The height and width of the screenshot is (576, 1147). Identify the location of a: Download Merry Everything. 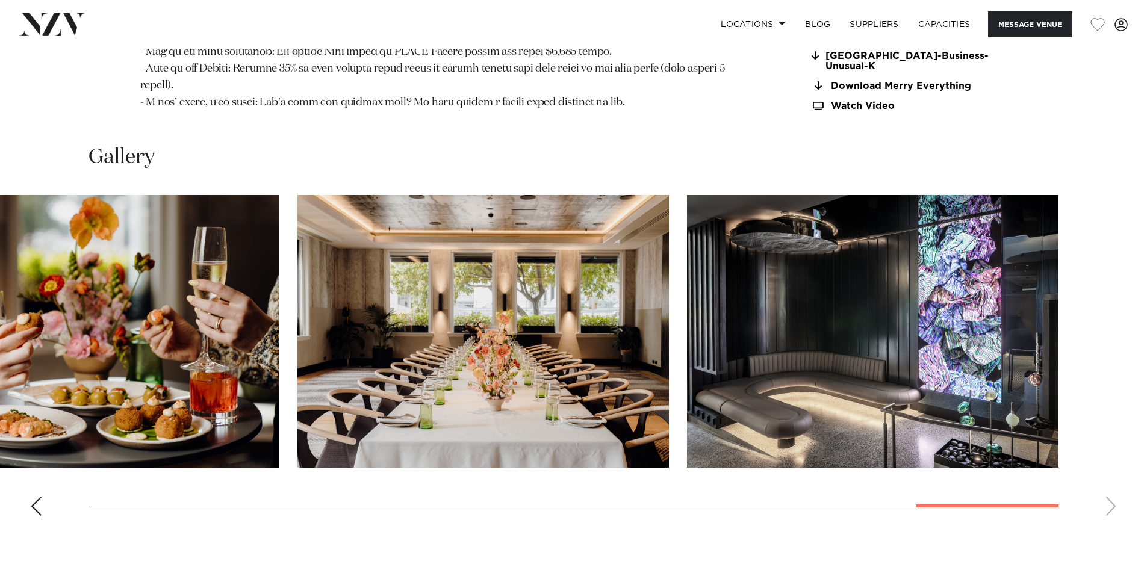
(909, 86).